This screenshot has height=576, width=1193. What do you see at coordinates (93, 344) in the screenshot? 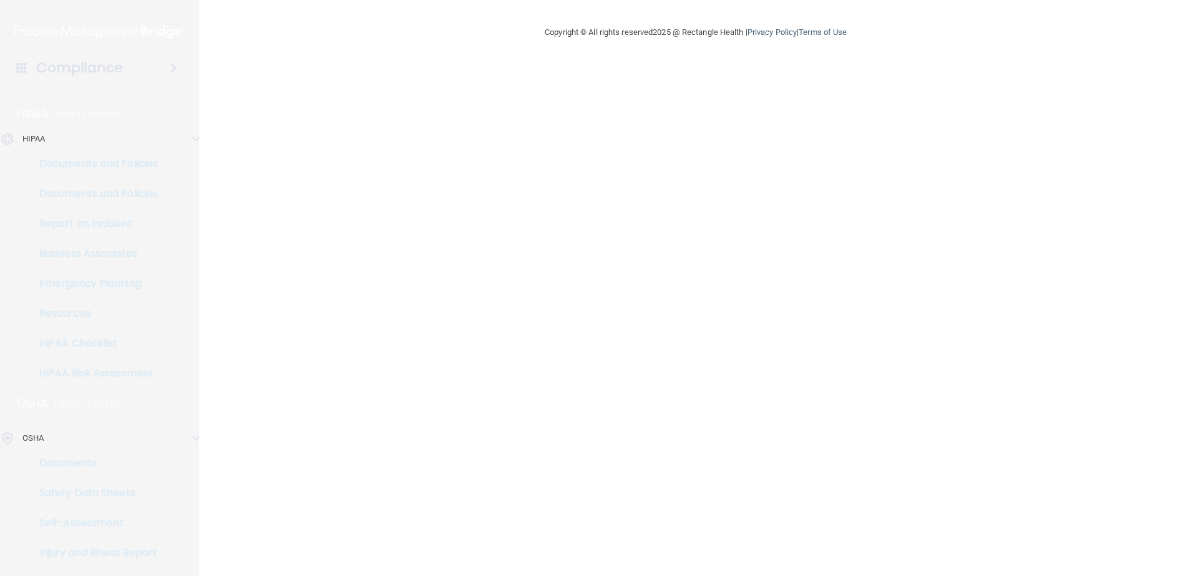
I see `p: HIPAA Checklist` at bounding box center [93, 344].